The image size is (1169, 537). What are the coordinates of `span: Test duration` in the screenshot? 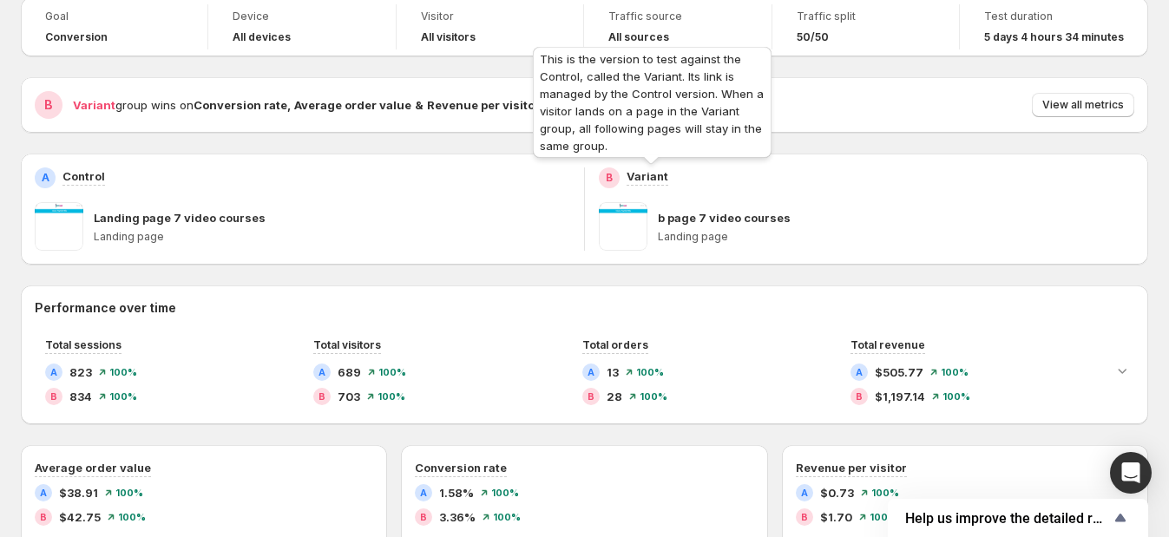 It's located at (1053, 16).